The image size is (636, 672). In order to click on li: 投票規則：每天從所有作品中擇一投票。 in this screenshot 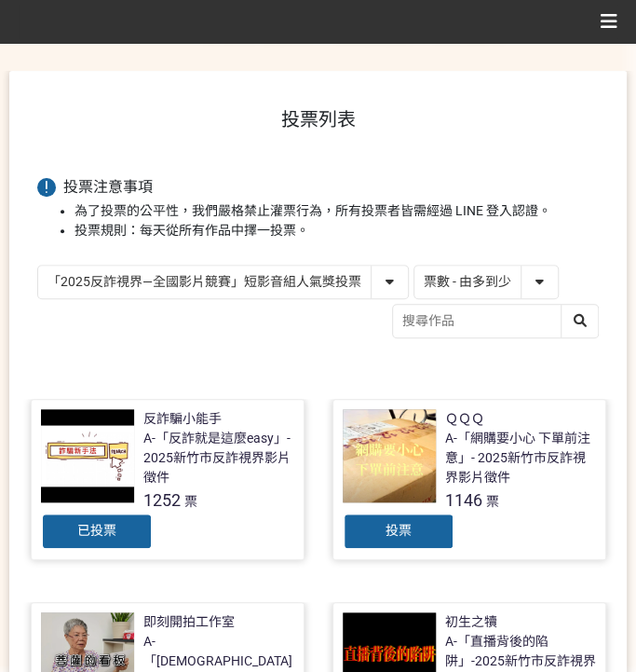, I will do `click(336, 230)`.